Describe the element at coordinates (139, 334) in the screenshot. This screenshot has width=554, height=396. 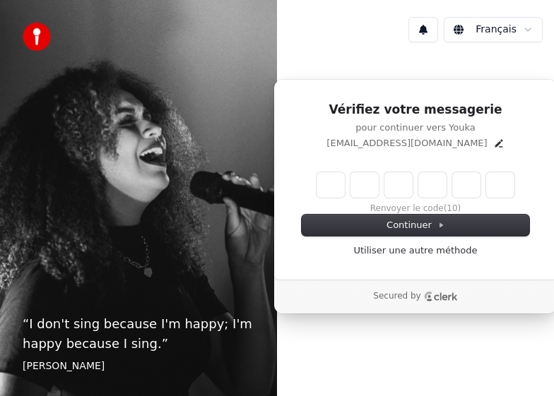
I see `p: “ I don't sing because I'm happy; I'm happy because I sing. ”` at that location.